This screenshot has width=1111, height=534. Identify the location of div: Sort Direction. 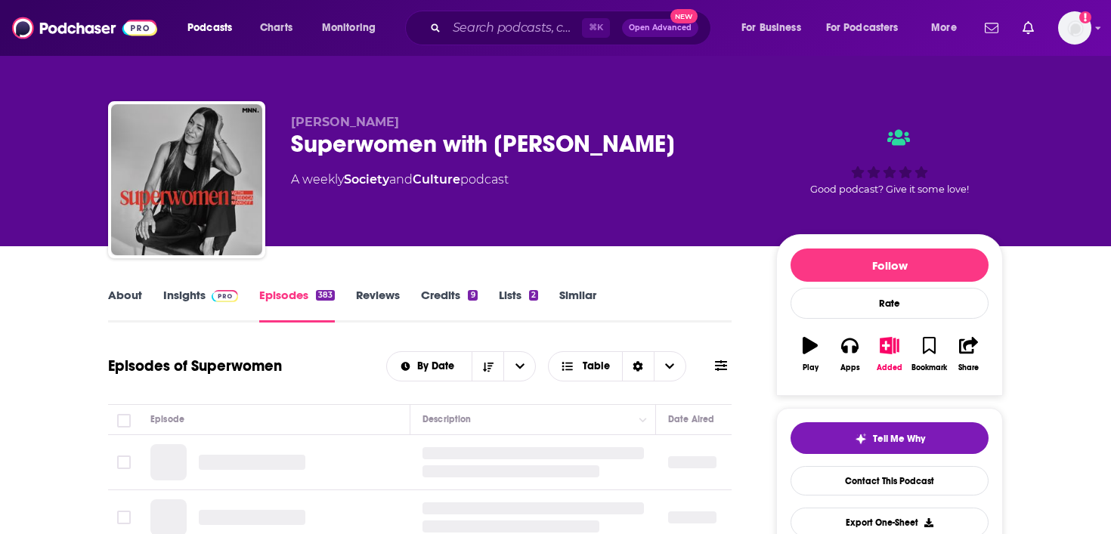
(638, 367).